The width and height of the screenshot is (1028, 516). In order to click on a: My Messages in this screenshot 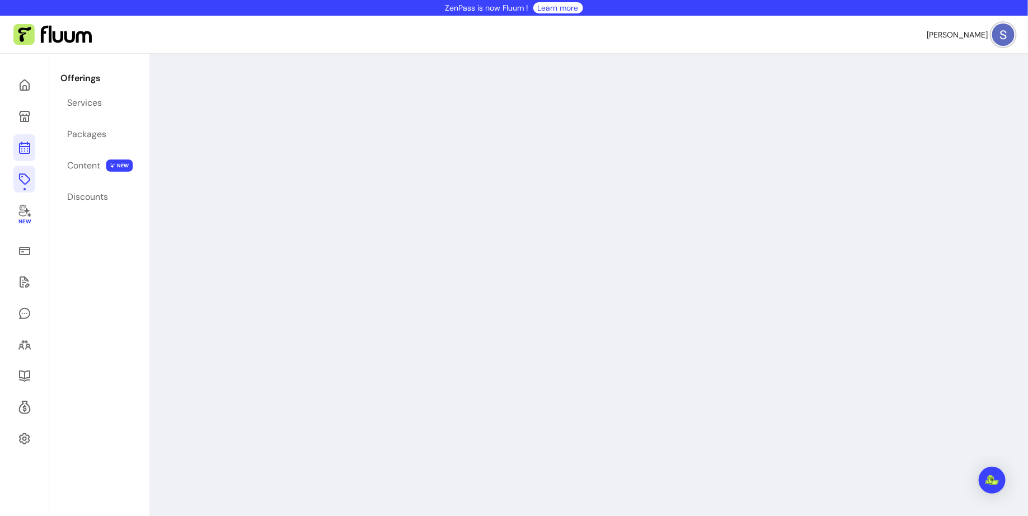, I will do `click(24, 313)`.